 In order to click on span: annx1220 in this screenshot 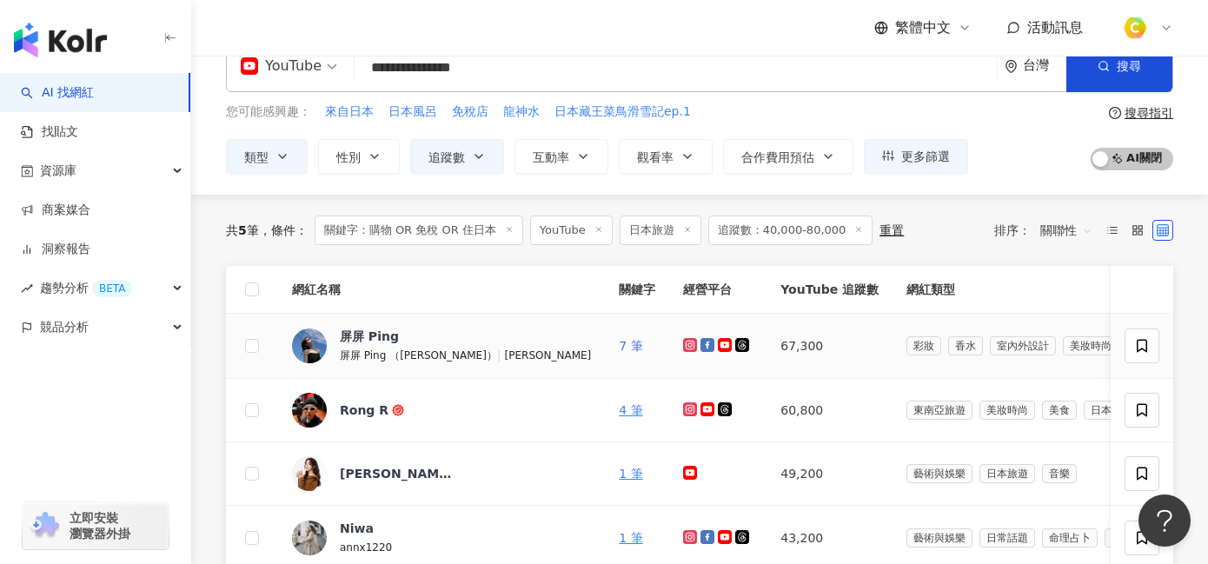, I will do `click(366, 548)`.